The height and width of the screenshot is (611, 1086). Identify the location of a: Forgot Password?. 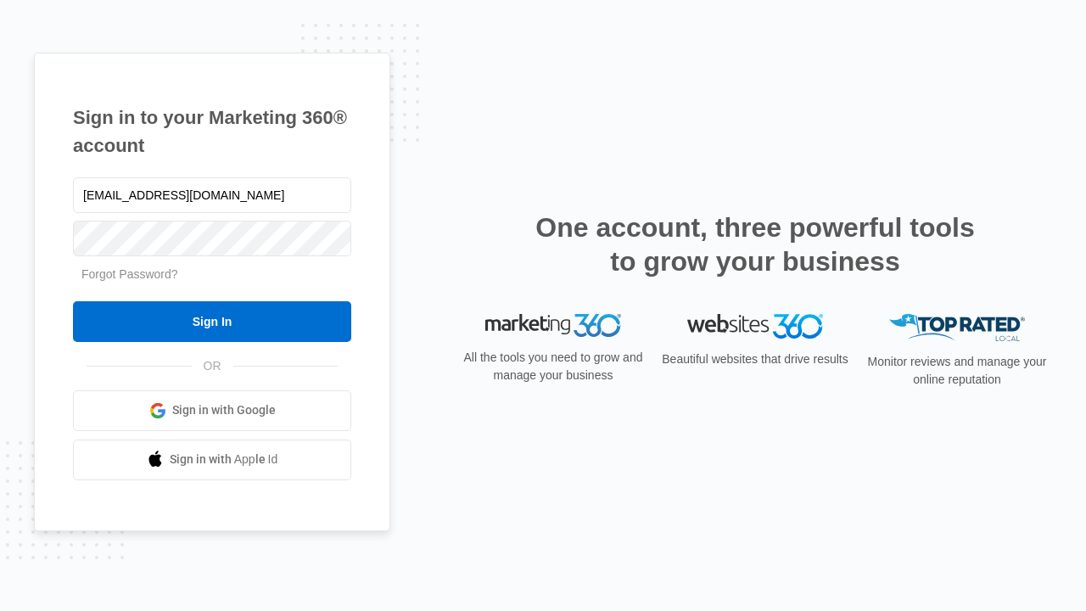
(130, 274).